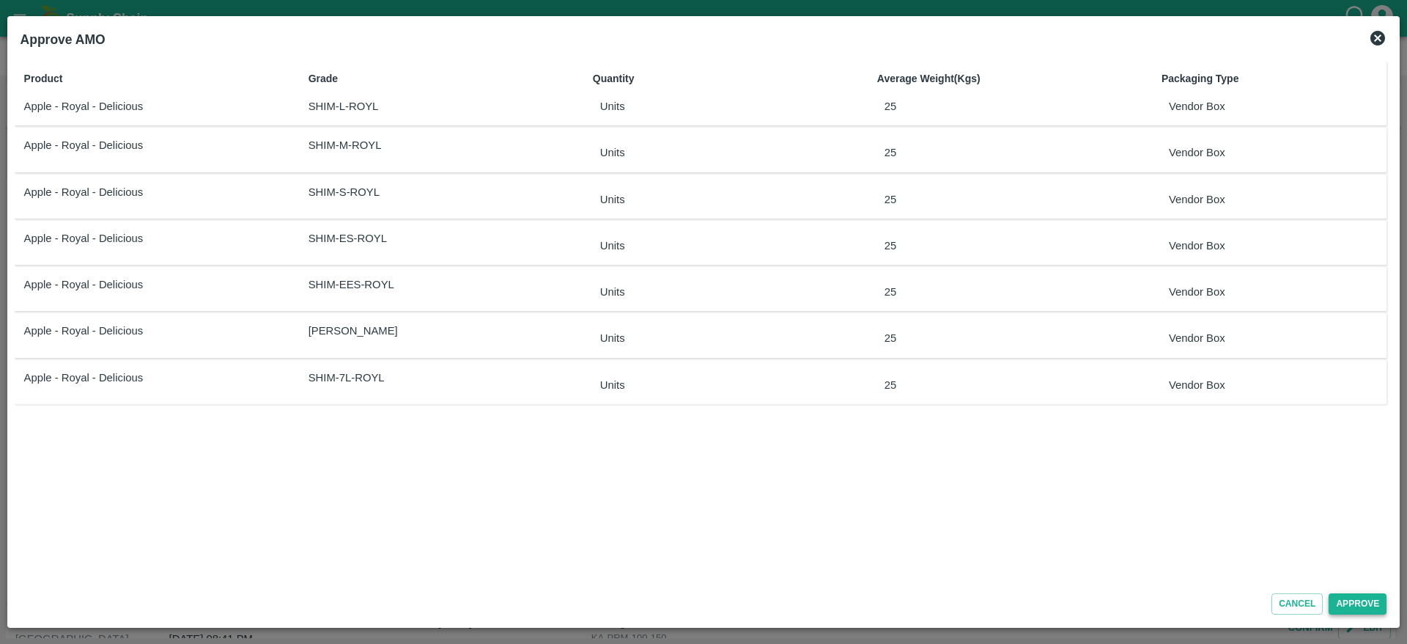 The width and height of the screenshot is (1407, 644). What do you see at coordinates (419, 238) in the screenshot?
I see `p: SHIM-ES-ROYL` at bounding box center [419, 238].